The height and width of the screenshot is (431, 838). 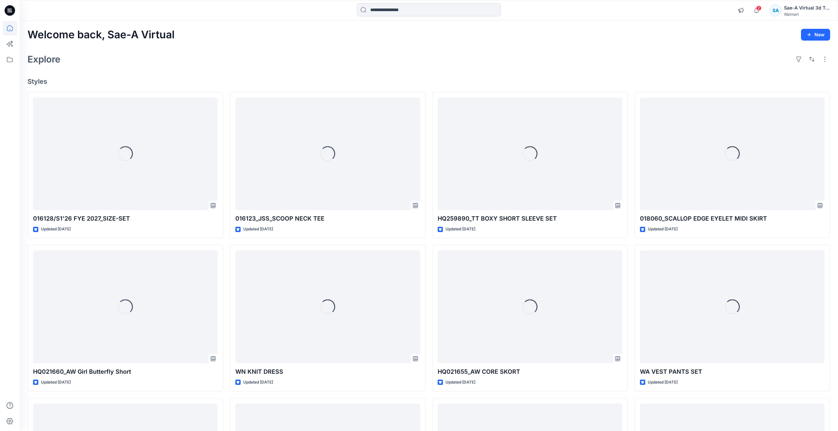 I want to click on span: 2, so click(x=759, y=8).